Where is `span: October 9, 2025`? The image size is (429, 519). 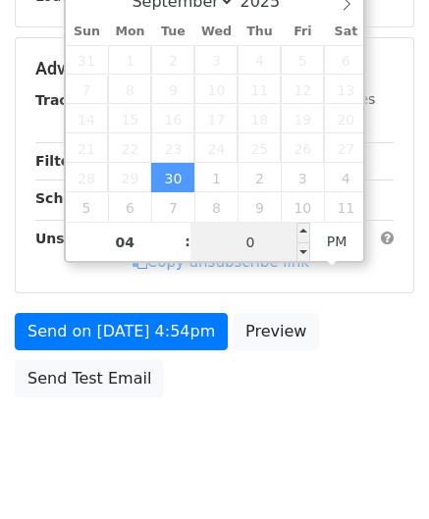 span: October 9, 2025 is located at coordinates (259, 207).